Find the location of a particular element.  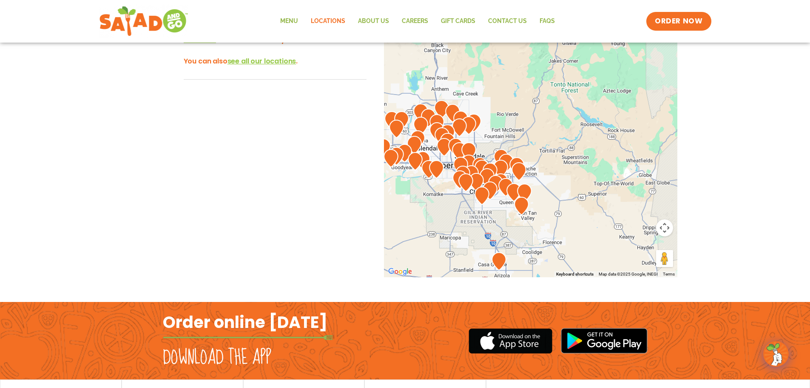

a: Open this area in Google Maps (opens a new window) is located at coordinates (400, 271).